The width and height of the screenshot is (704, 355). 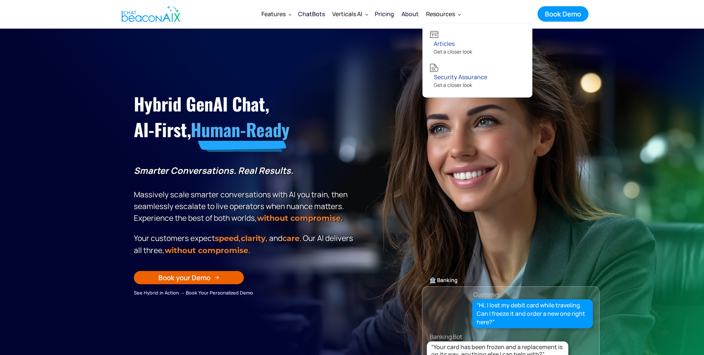 What do you see at coordinates (227, 238) in the screenshot?
I see `strong: speed` at bounding box center [227, 238].